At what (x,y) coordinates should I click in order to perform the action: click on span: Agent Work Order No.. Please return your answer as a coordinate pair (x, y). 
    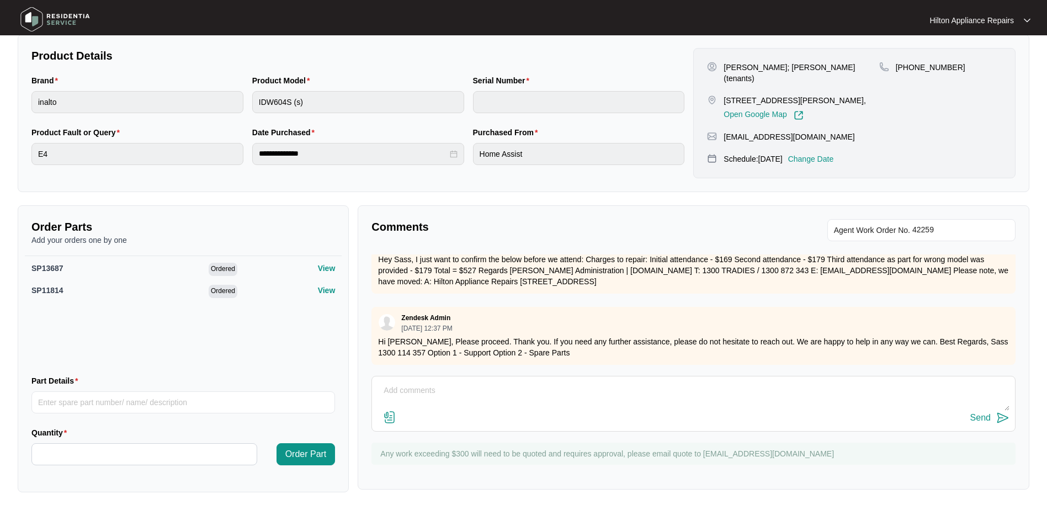
    Looking at the image, I should click on (872, 230).